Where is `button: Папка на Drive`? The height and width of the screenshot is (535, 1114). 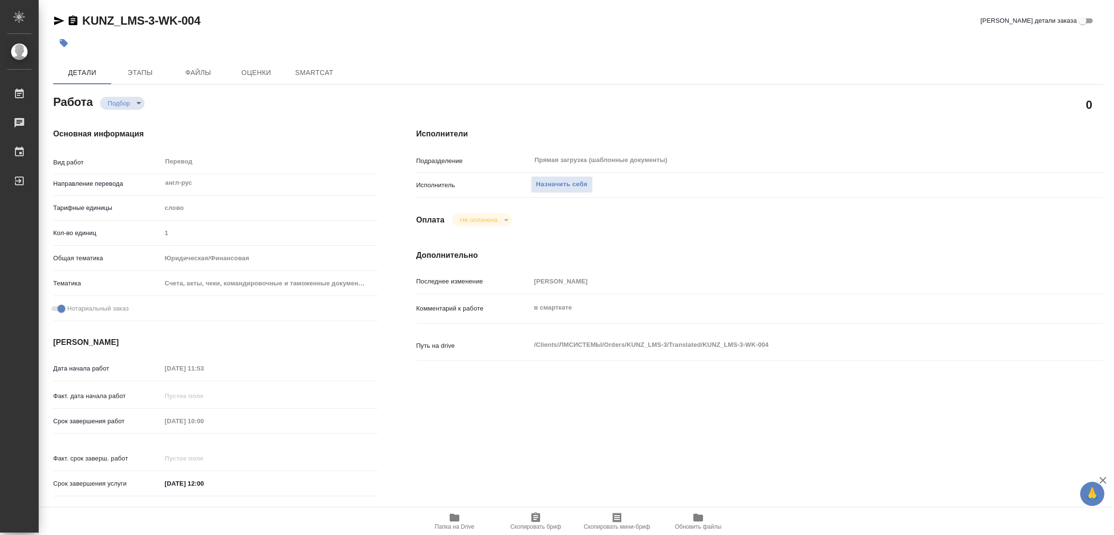
button: Папка на Drive is located at coordinates (455, 521).